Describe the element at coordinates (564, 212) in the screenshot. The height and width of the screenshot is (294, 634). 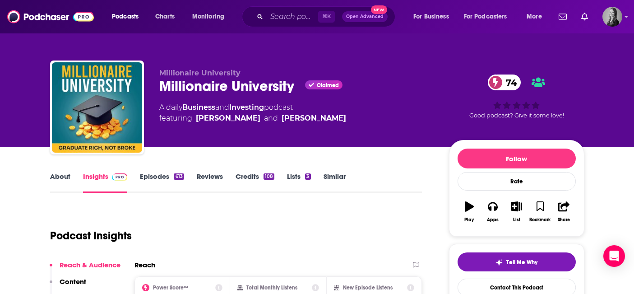
I see `button: Share` at that location.